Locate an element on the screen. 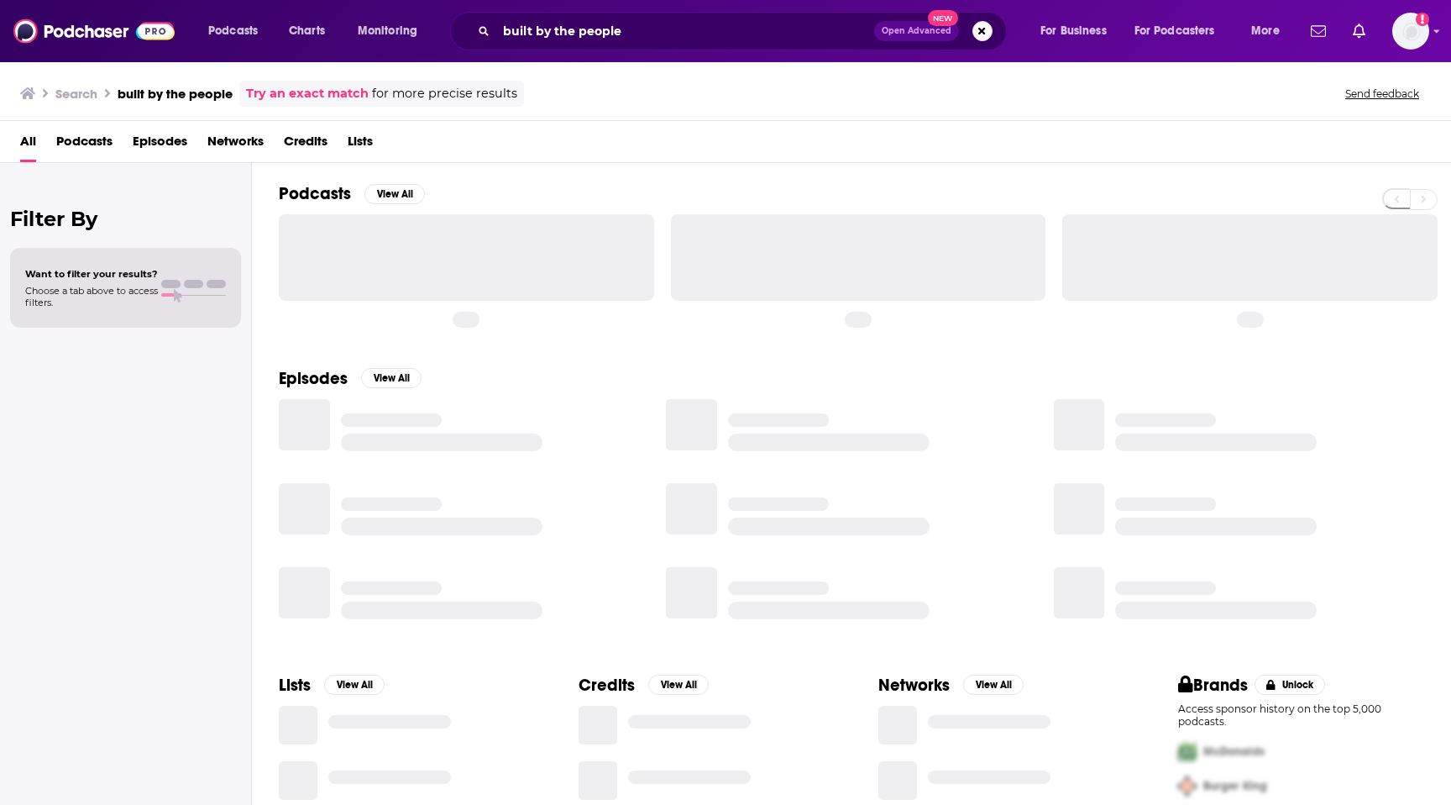 The width and height of the screenshot is (1451, 805). span: Open Advanced is located at coordinates (916, 31).